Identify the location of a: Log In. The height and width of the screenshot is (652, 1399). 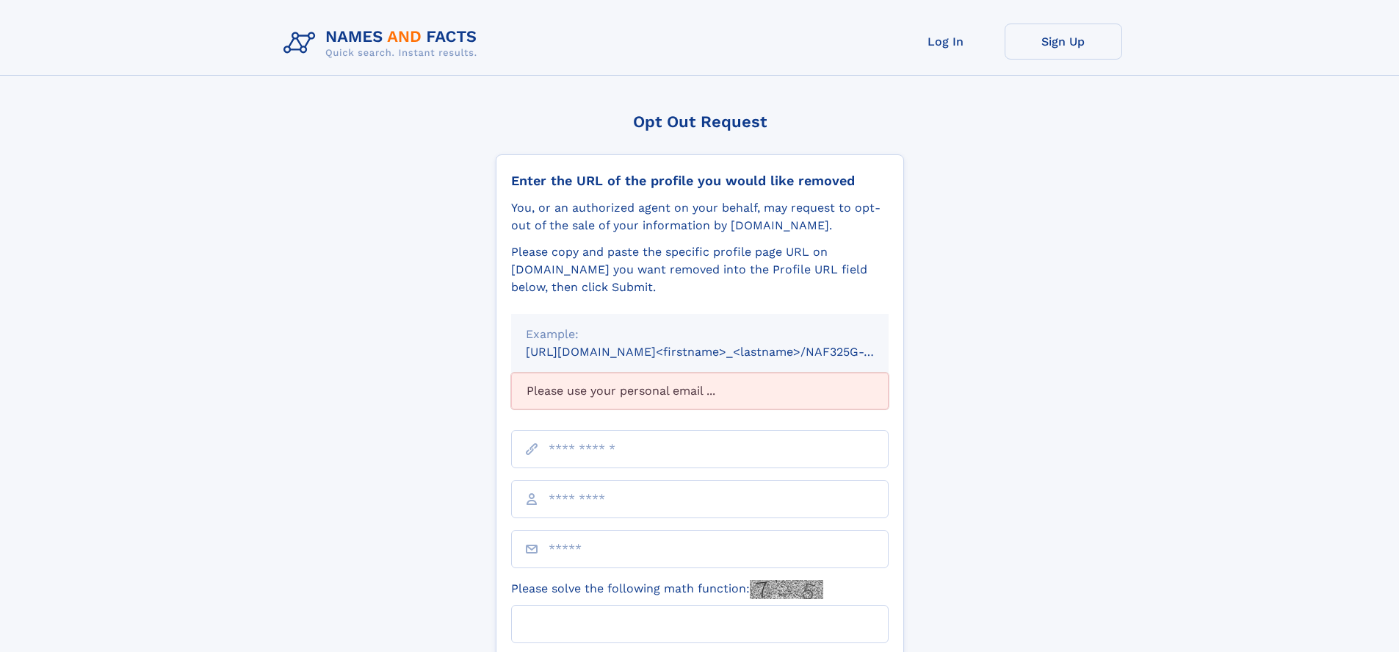
(946, 41).